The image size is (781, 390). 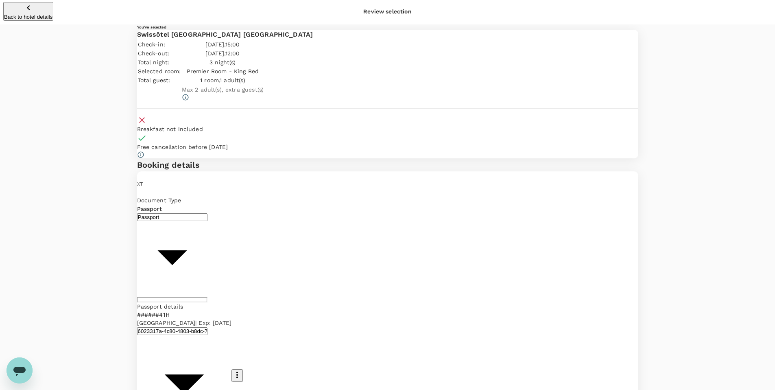 I want to click on p: ######41H, so click(x=184, y=314).